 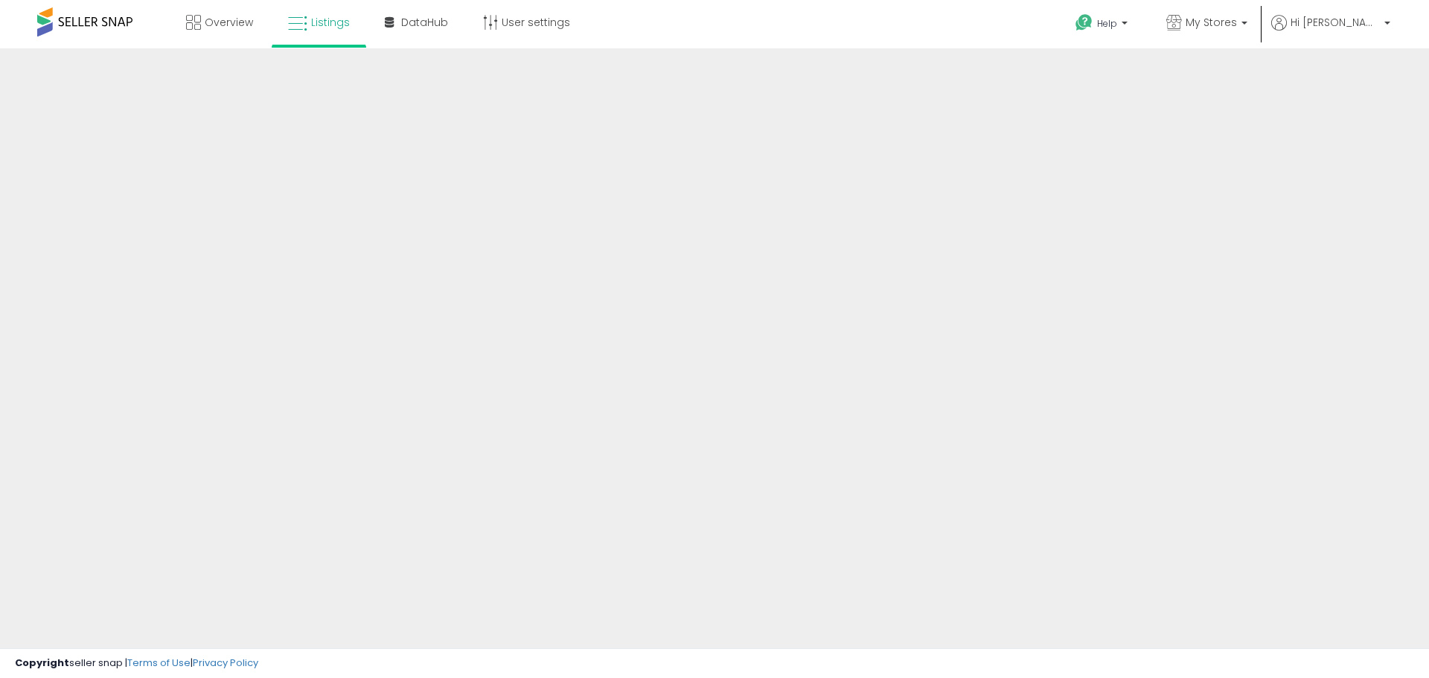 I want to click on div: seller snap | |, so click(x=136, y=663).